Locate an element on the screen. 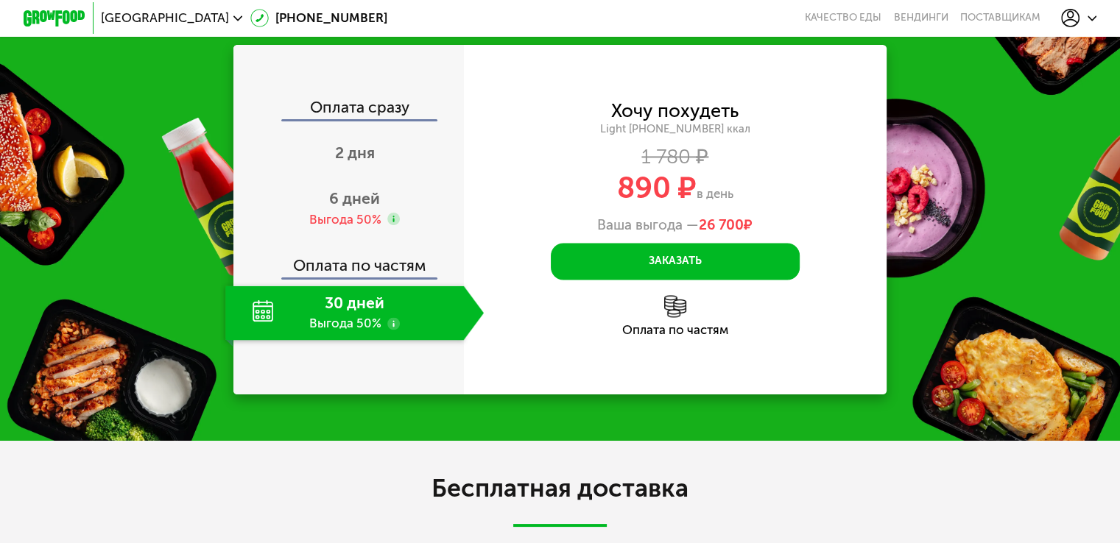  span: 890 ₽ is located at coordinates (657, 188).